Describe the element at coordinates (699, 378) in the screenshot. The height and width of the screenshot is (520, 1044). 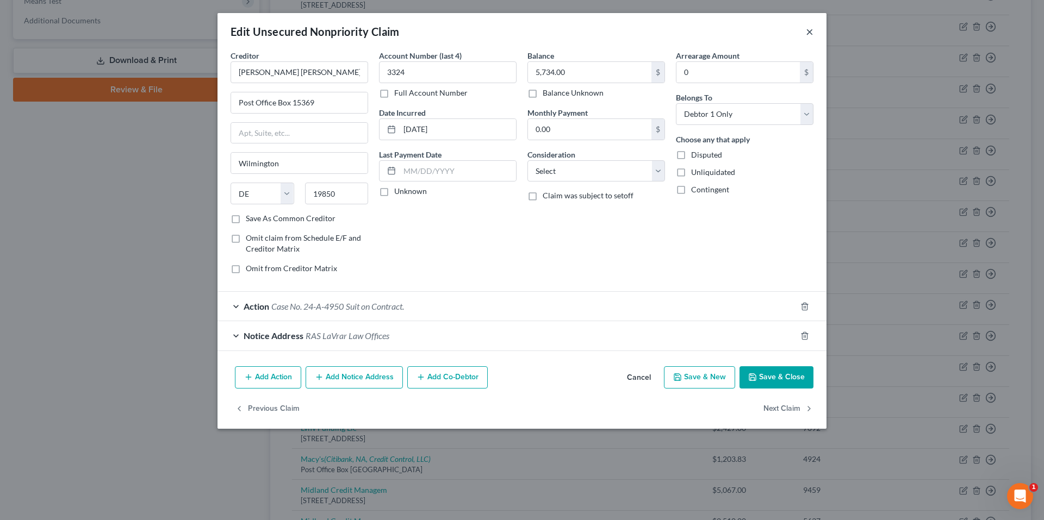
I see `button: Save & New` at that location.